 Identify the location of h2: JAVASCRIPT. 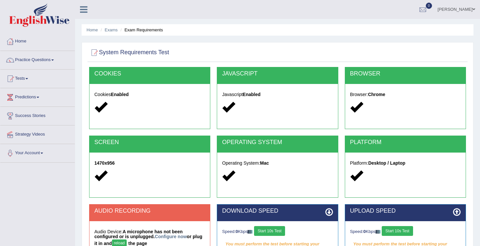
(277, 74).